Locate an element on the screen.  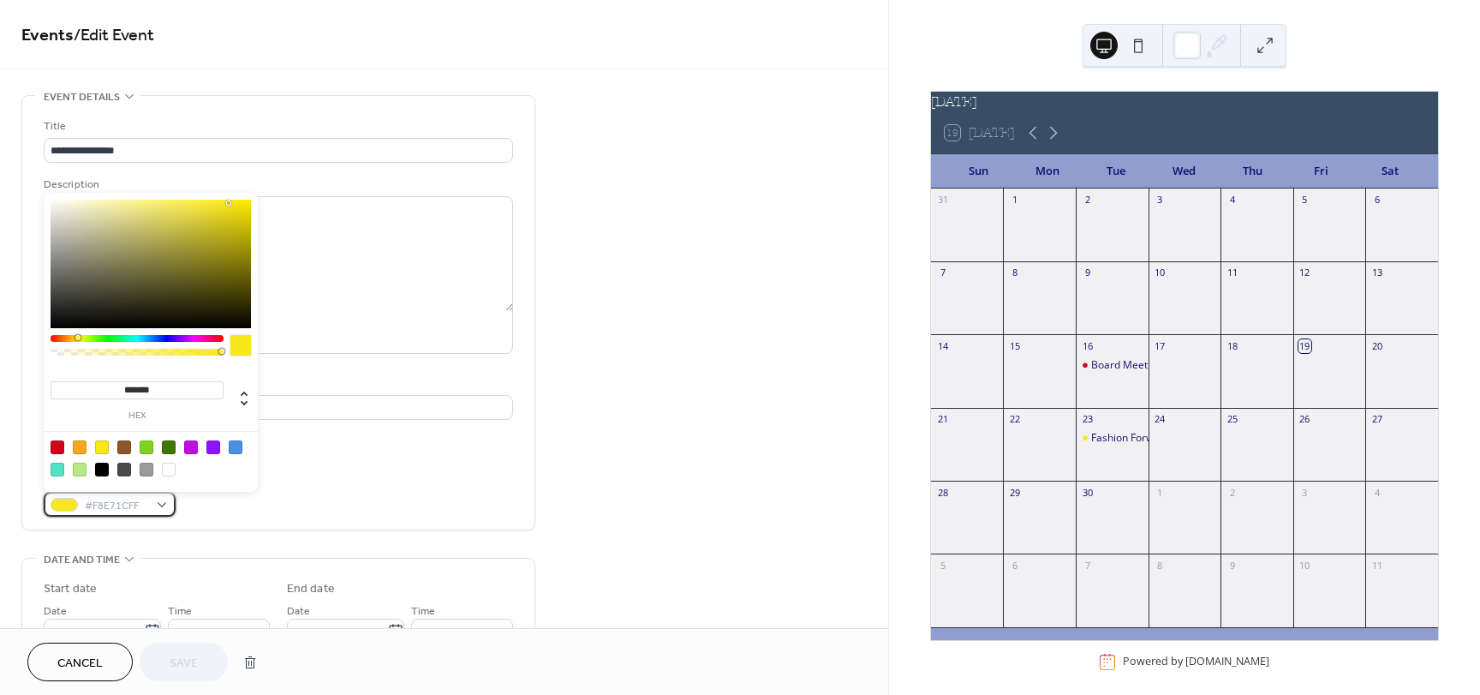
div: 13 is located at coordinates (1376, 272).